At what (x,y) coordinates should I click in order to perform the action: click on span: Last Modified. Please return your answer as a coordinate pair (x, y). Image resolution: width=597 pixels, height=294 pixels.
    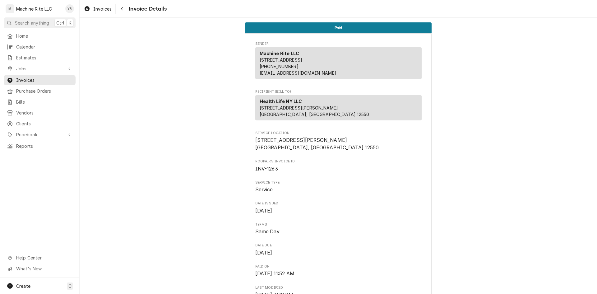
    Looking at the image, I should click on (338, 287).